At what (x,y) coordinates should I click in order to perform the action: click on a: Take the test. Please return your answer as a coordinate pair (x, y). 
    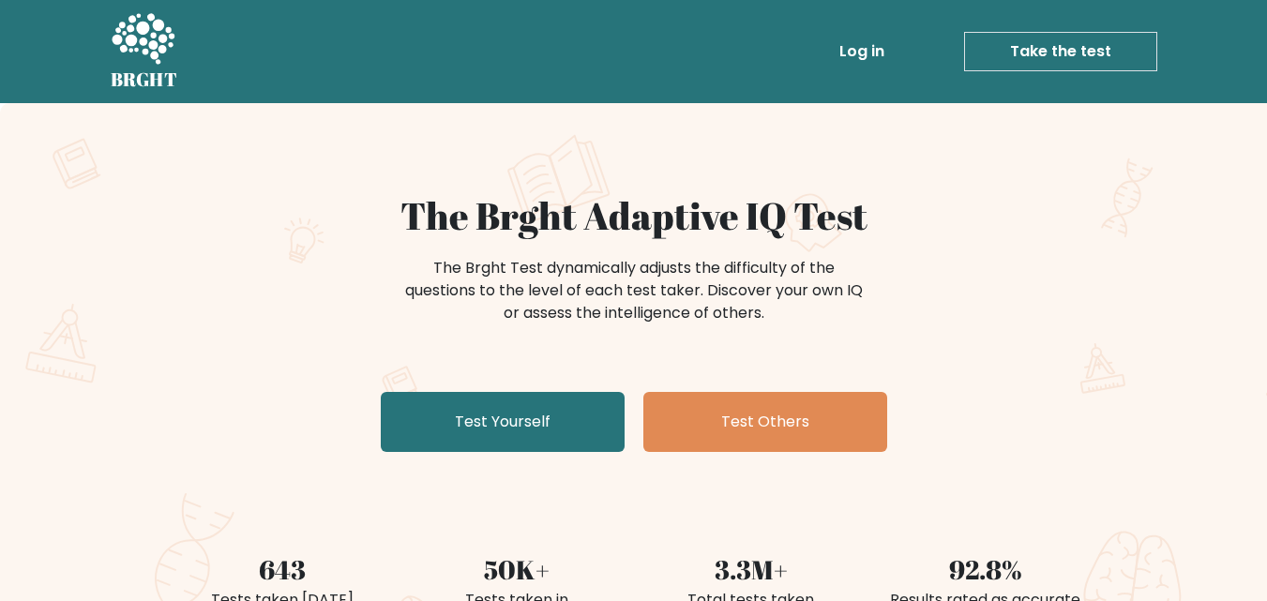
    Looking at the image, I should click on (1060, 52).